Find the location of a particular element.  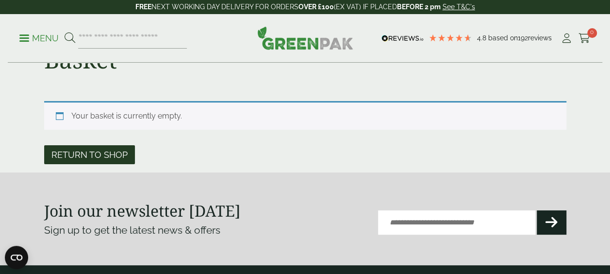

span: reviews is located at coordinates (539, 38).